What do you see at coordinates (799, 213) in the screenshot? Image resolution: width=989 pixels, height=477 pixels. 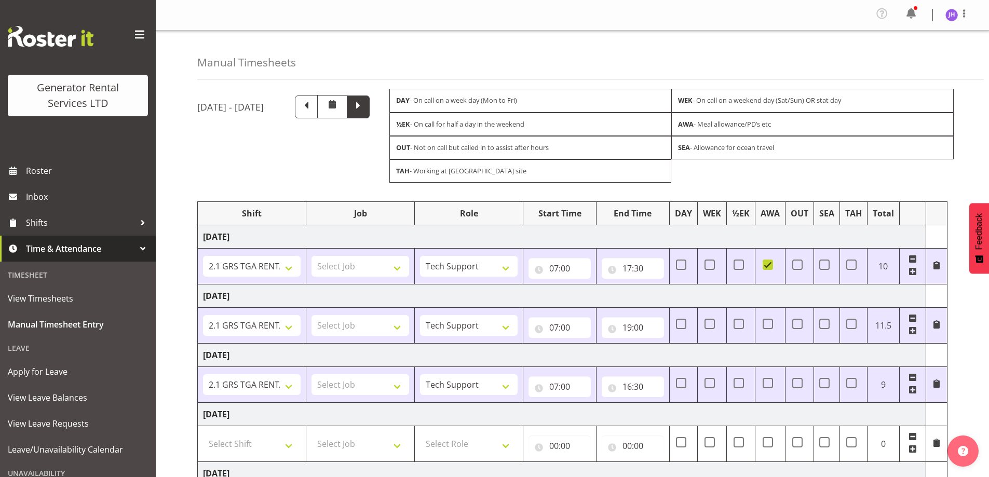 I see `div: OUT` at bounding box center [799, 213].